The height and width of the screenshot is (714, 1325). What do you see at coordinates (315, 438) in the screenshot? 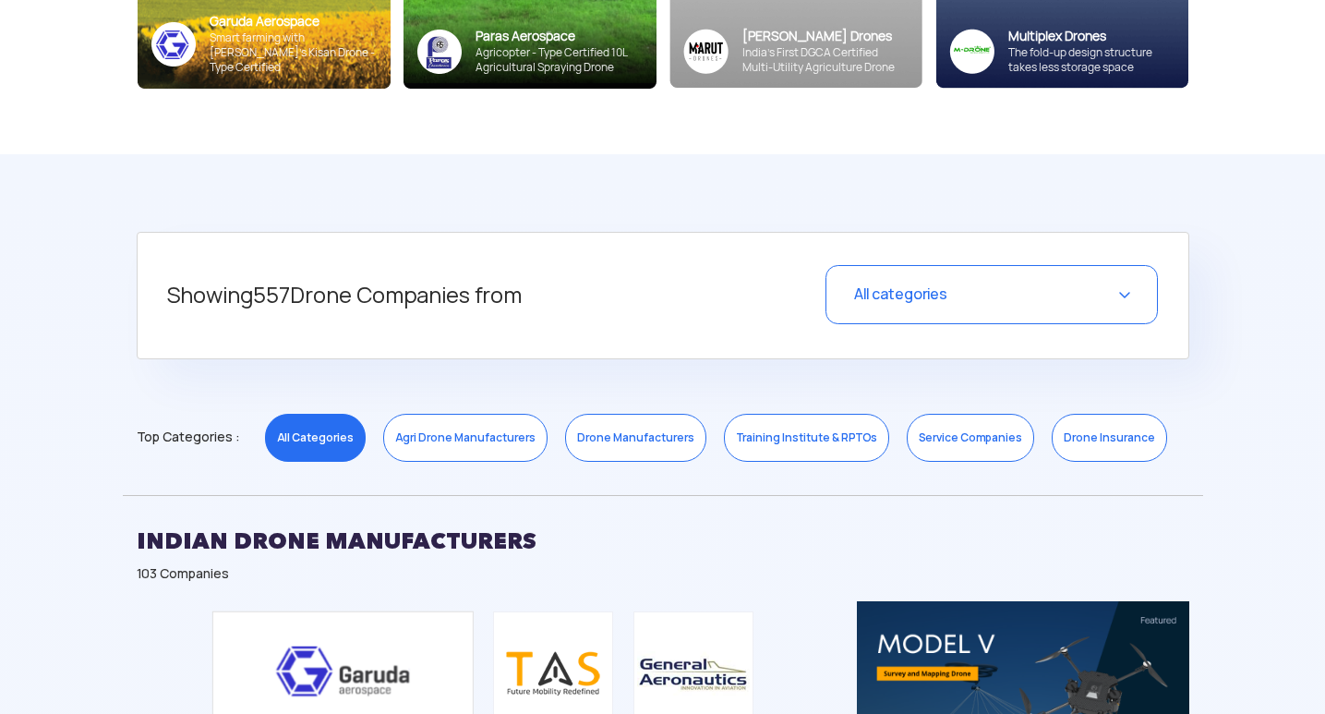
I see `a: All Categories` at bounding box center [315, 438].